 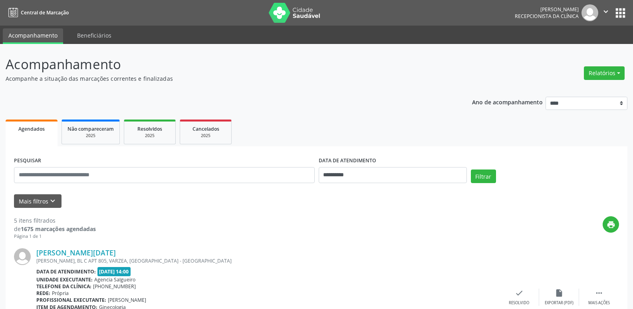 I want to click on b: Telefone da clínica:, so click(x=64, y=286).